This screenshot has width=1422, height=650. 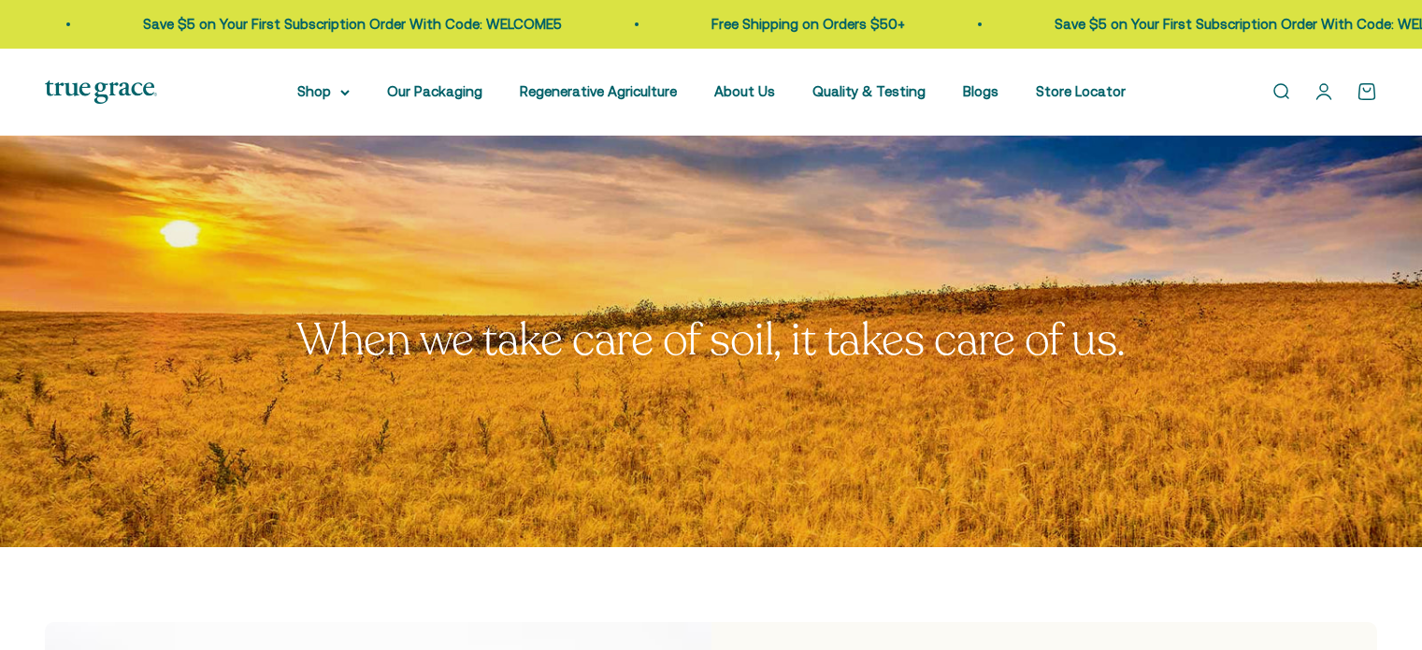 I want to click on a: Regenerative Agriculture, so click(x=598, y=91).